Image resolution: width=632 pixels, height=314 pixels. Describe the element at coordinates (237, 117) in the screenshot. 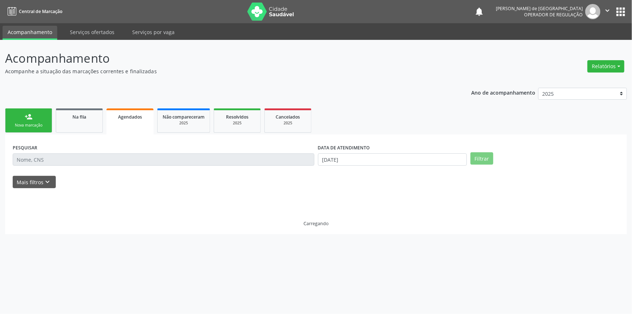

I see `span: Resolvidos` at that location.